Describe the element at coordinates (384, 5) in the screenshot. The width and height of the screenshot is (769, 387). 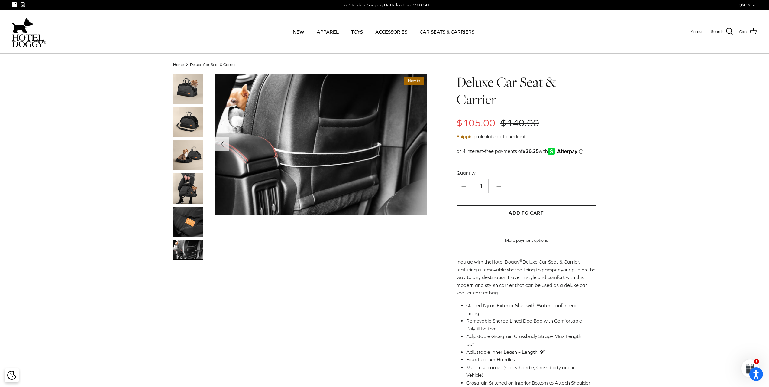
I see `div: Free Standard Shipping On Orders Over $99 USD` at that location.